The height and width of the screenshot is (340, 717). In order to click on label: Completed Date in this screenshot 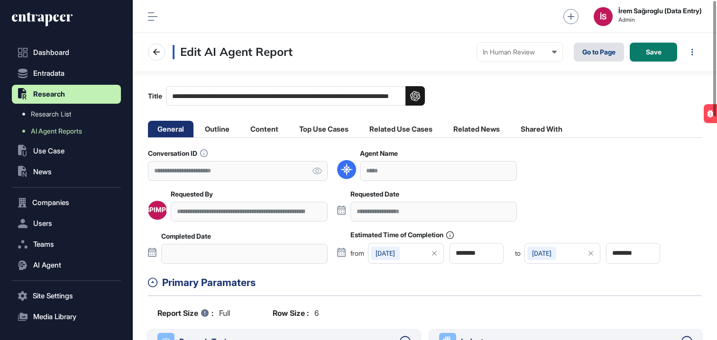, I will do `click(186, 237)`.